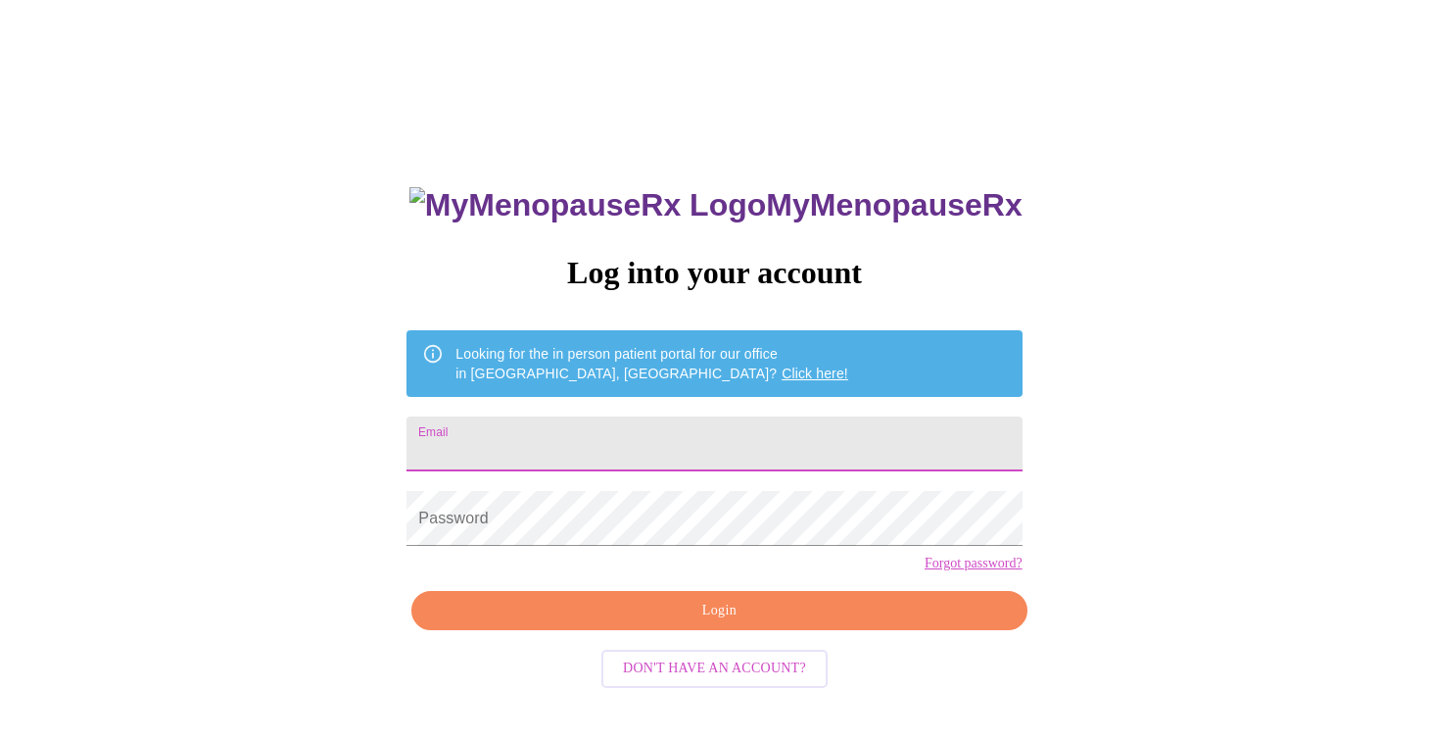 This screenshot has width=1429, height=739. I want to click on a: Forgot password?, so click(974, 563).